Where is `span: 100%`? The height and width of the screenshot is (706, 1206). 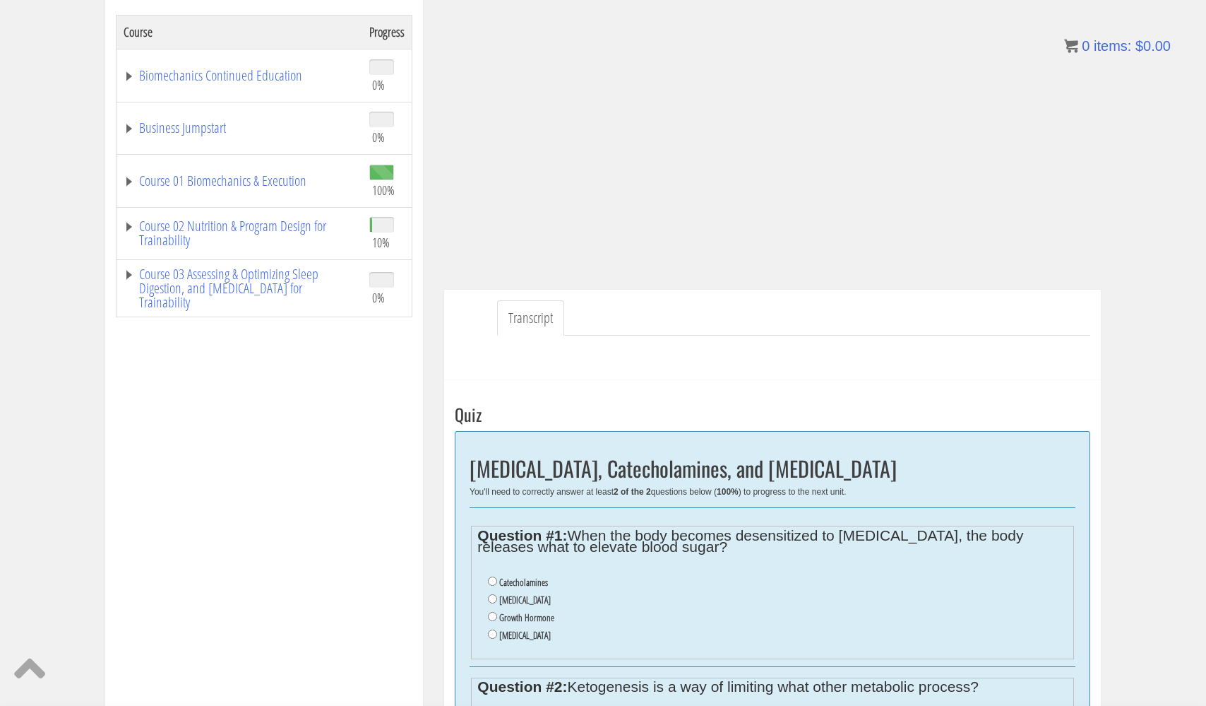 span: 100% is located at coordinates (384, 190).